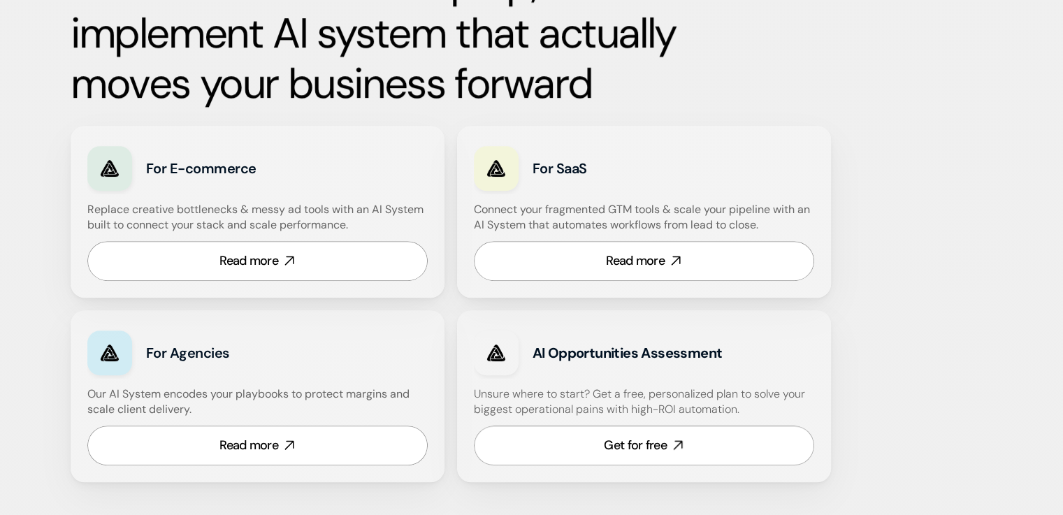 This screenshot has height=515, width=1063. I want to click on h3: For E-commerce, so click(241, 168).